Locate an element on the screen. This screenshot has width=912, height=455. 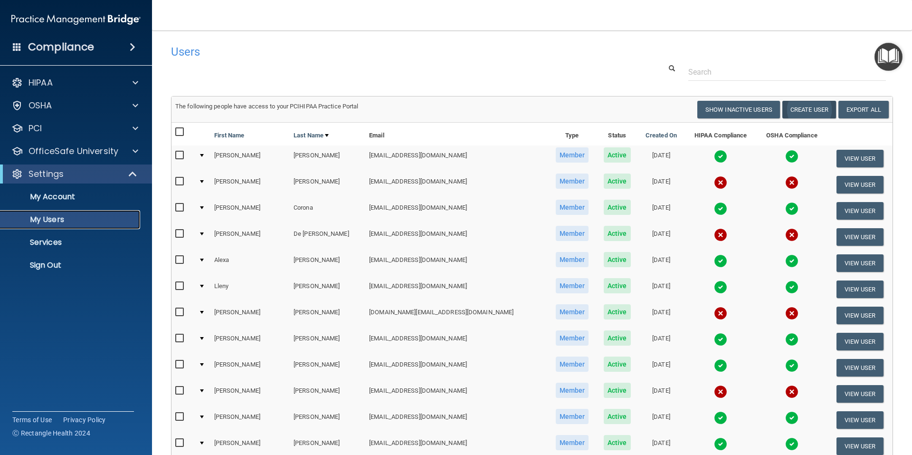
p: Settings is located at coordinates (46, 174).